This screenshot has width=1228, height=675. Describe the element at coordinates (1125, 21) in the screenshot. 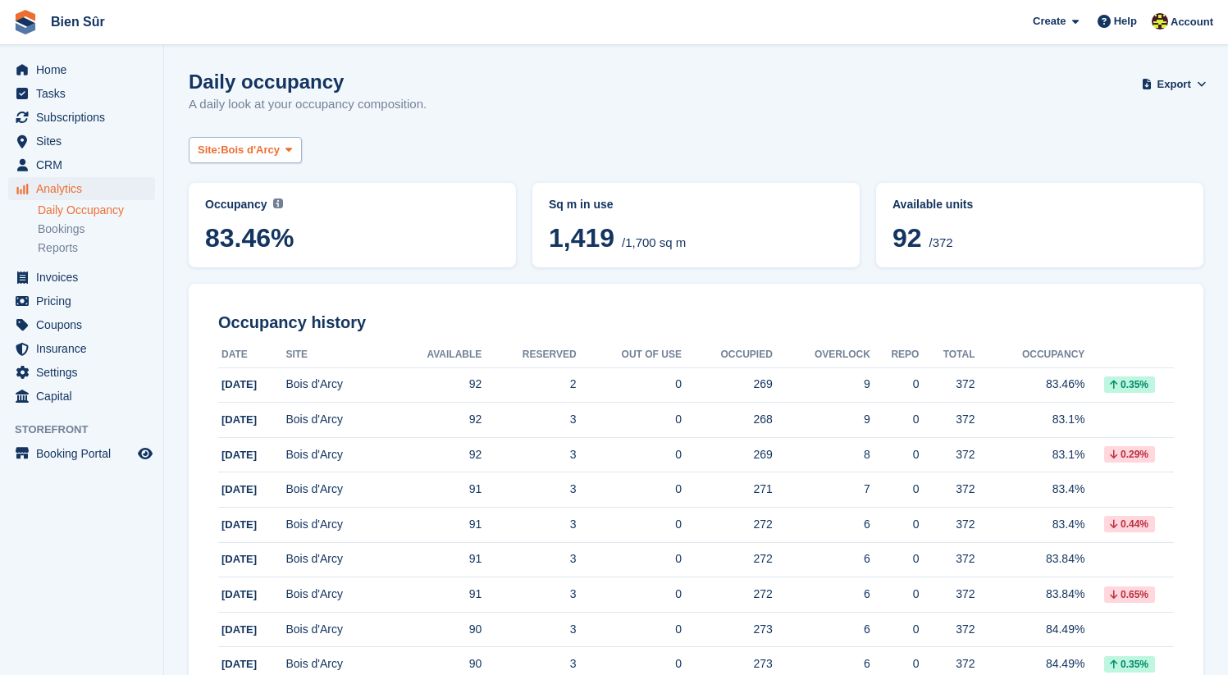

I see `span: Help` at that location.